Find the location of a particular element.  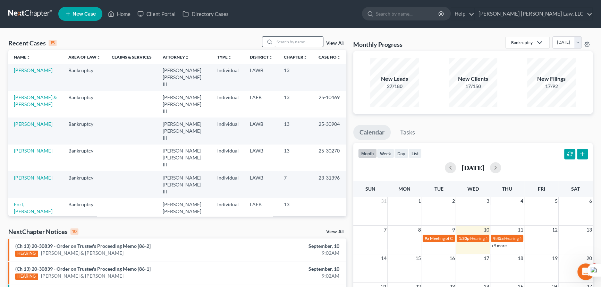

a: Directory Cases is located at coordinates (205, 14).